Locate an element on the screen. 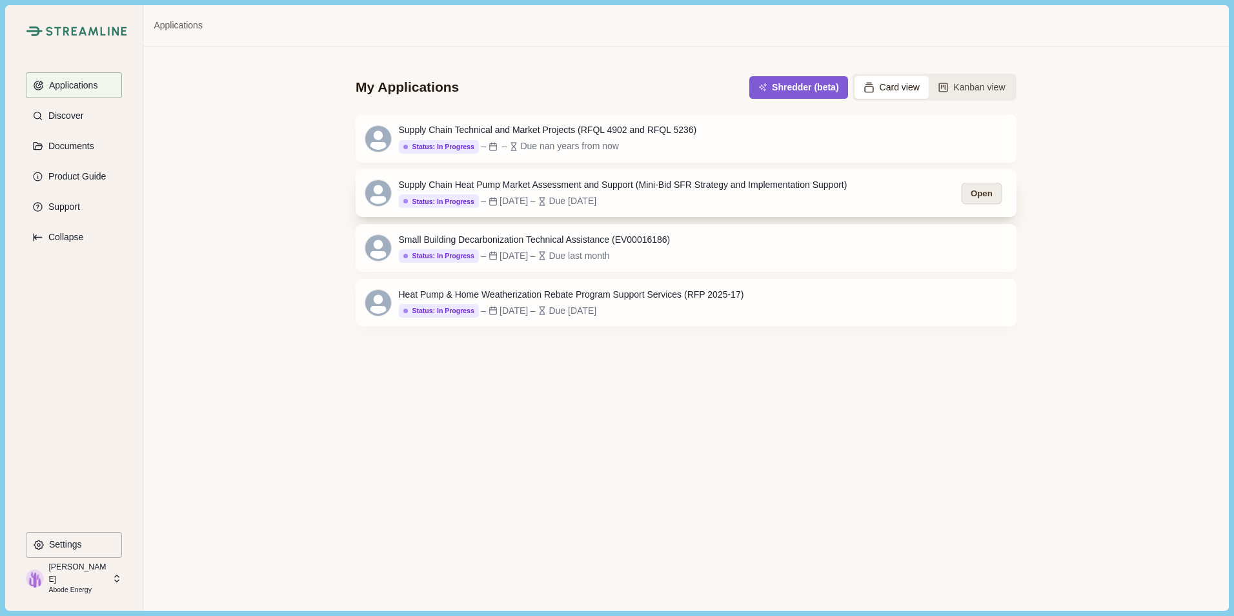  a: Streamline Climate LogoStreamline Climate Logo is located at coordinates (74, 31).